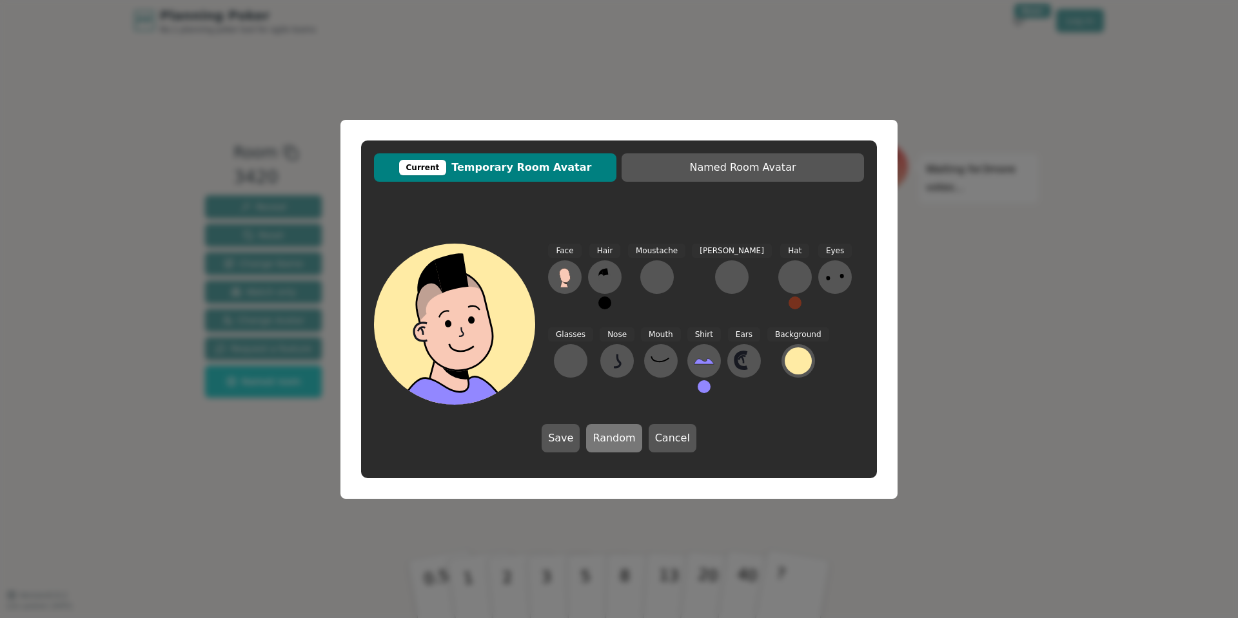  I want to click on span: Shirt, so click(704, 335).